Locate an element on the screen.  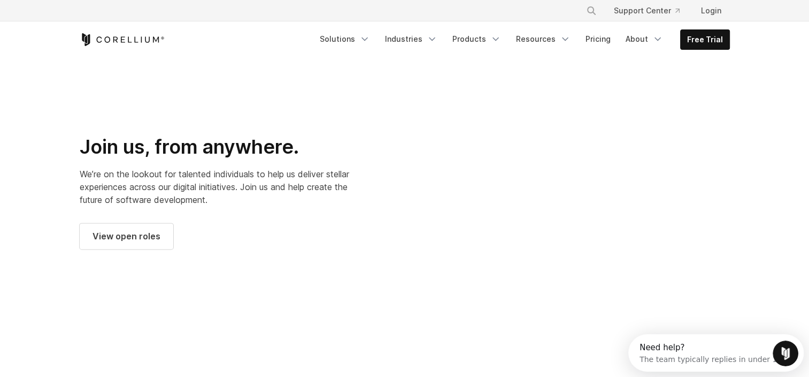
a: Solutions is located at coordinates (345, 39).